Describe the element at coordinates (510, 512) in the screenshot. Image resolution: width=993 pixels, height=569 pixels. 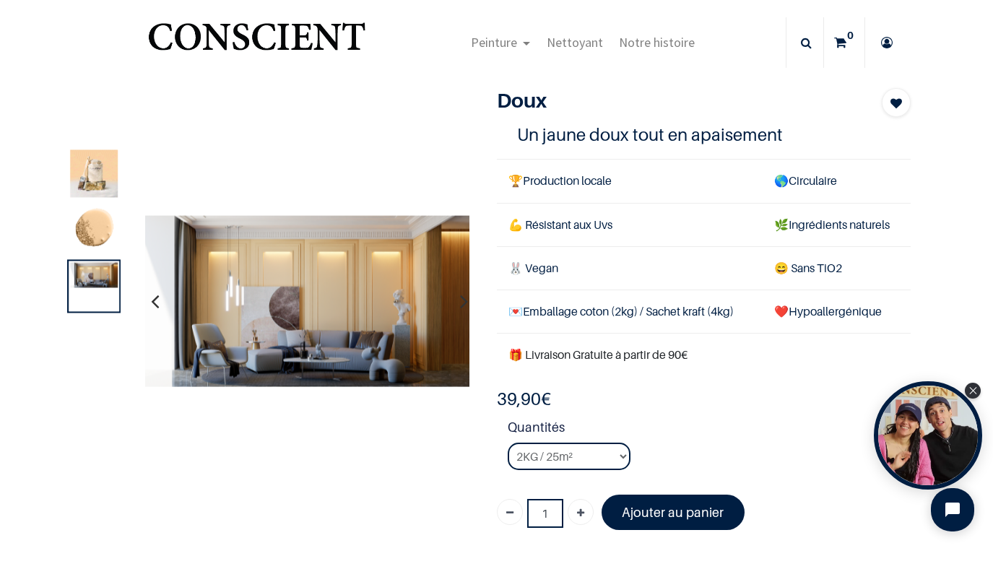
I see `a: Supprimer` at that location.